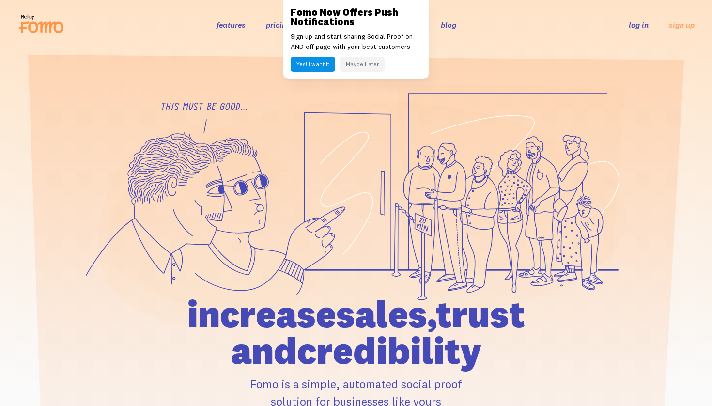 The image size is (712, 406). Describe the element at coordinates (448, 25) in the screenshot. I see `a: blog` at that location.